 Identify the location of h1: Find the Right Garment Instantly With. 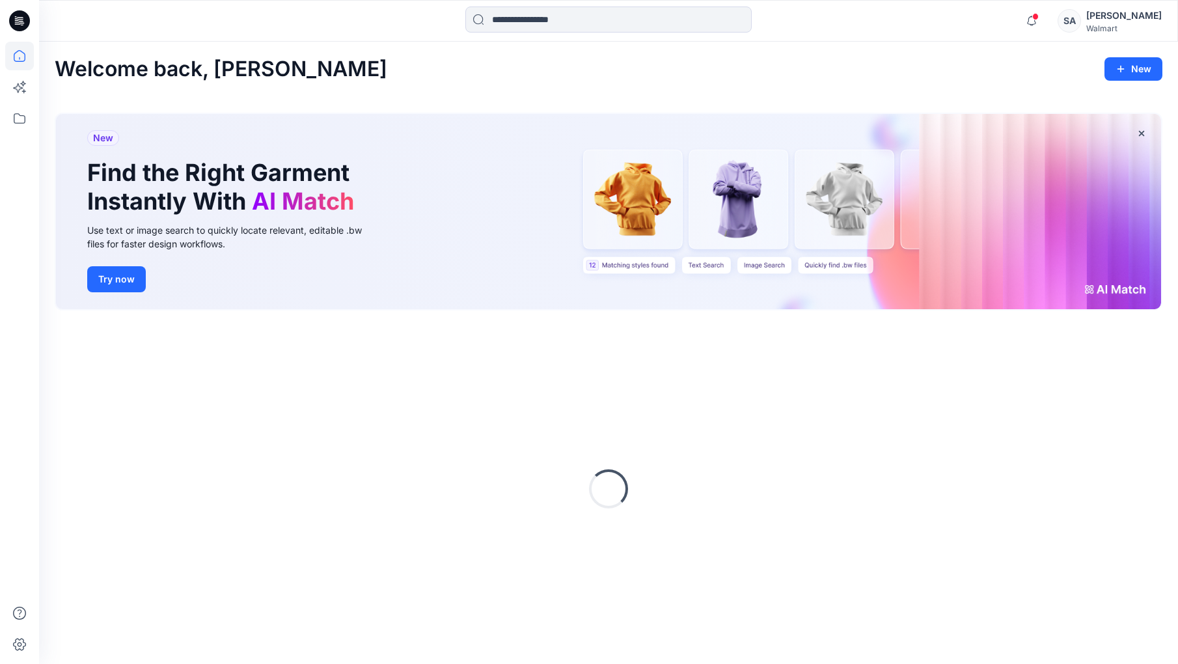
(224, 187).